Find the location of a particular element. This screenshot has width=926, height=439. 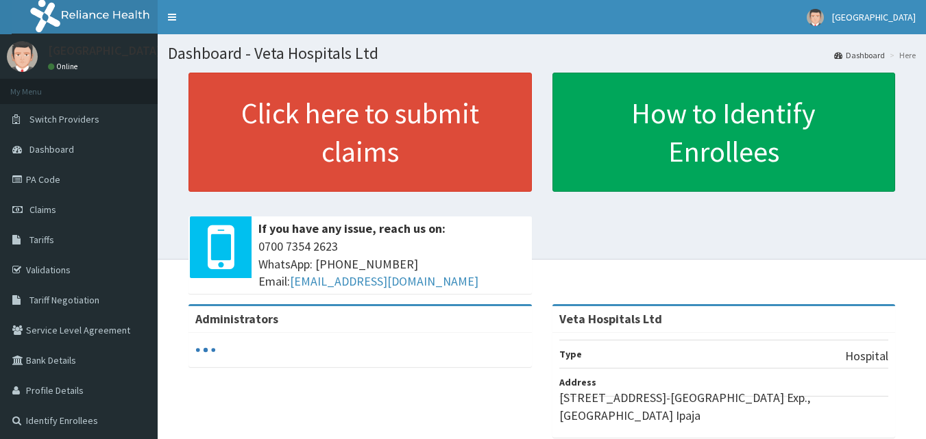

span: Tariff Negotiation is located at coordinates (64, 300).